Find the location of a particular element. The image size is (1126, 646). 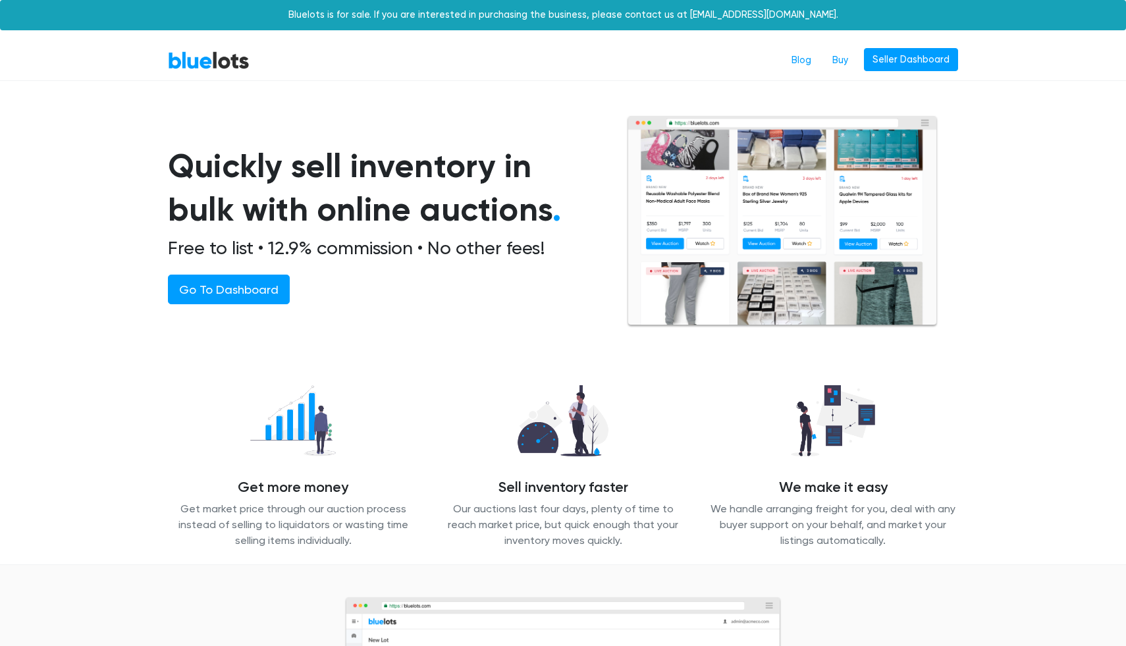

p: Get market price through our auction process instead of selling to liquidators or wasting time se... is located at coordinates (293, 525).